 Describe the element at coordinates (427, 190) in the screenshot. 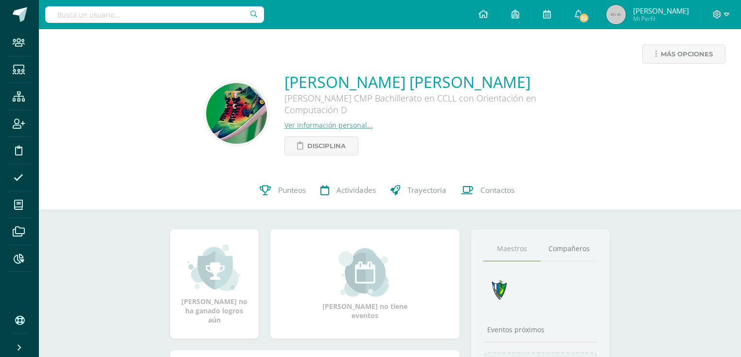

I see `span: Trayectoria` at that location.